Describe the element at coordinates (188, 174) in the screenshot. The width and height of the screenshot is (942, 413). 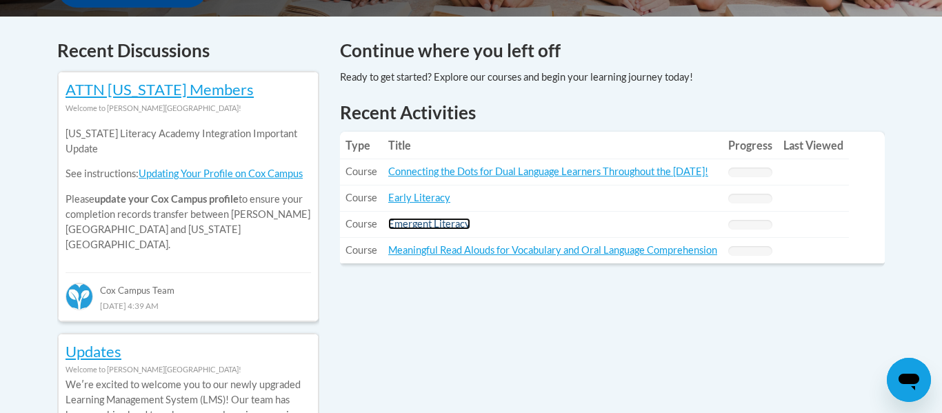
I see `p: See instructions:` at that location.